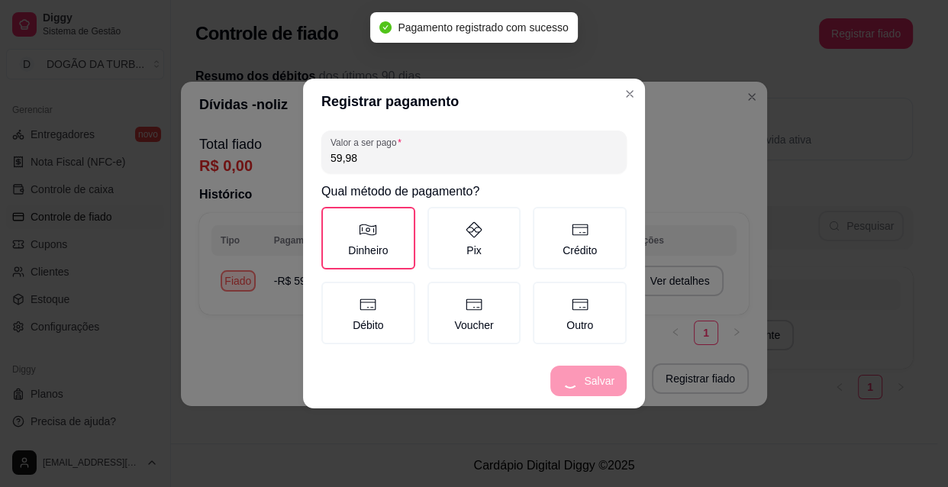 This screenshot has height=487, width=948. Describe the element at coordinates (630, 94) in the screenshot. I see `button: Close` at that location.